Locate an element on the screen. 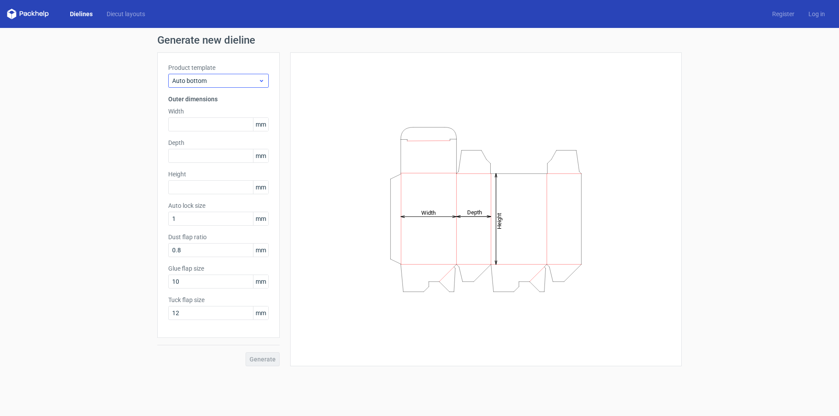 The width and height of the screenshot is (839, 416). tspan: Height is located at coordinates (499, 221).